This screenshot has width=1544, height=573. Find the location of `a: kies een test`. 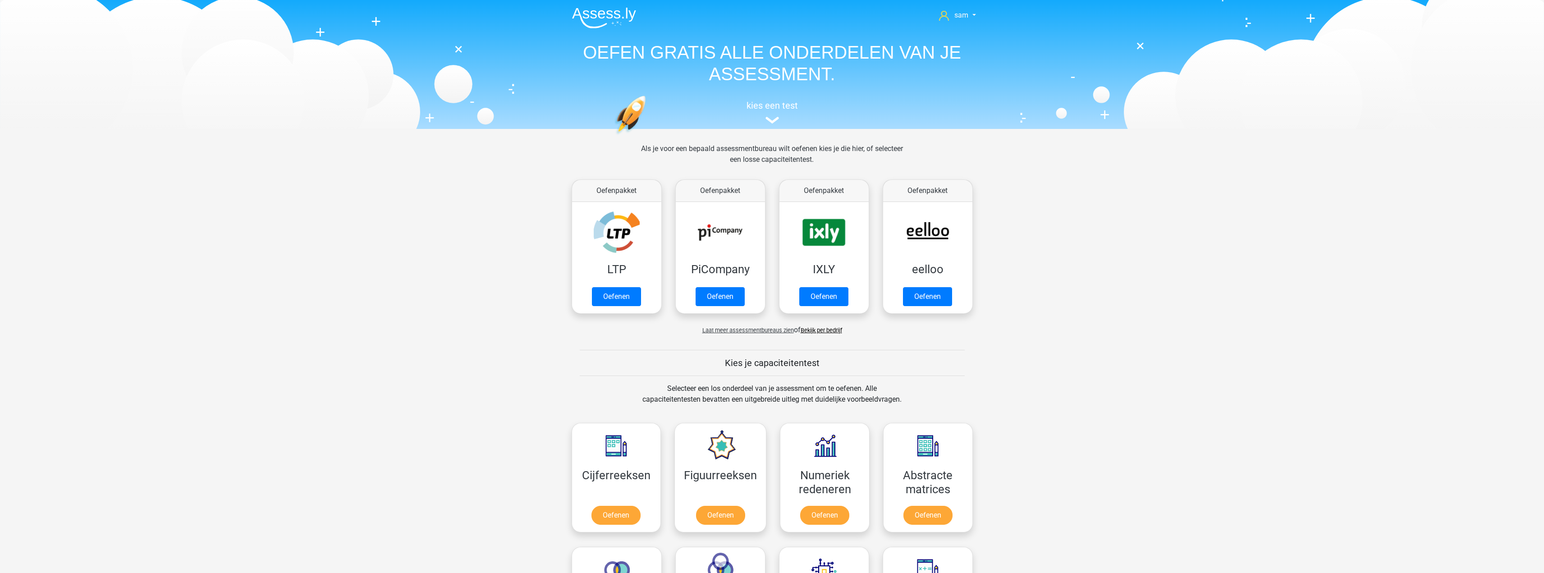

a: kies een test is located at coordinates (772, 112).